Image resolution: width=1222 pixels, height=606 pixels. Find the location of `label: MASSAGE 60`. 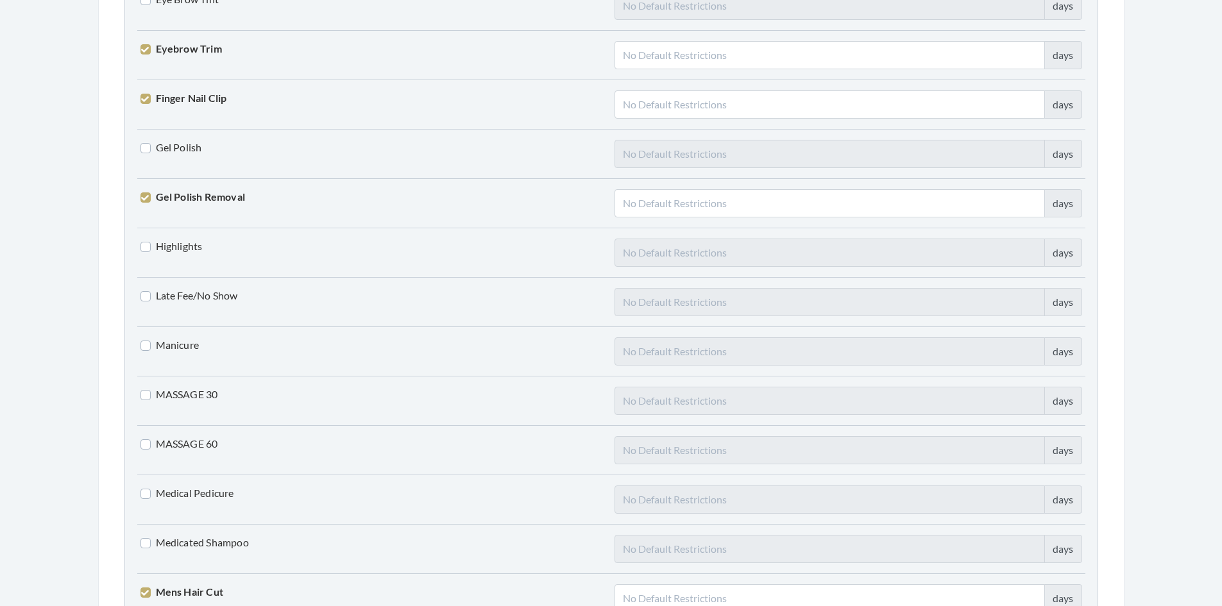

label: MASSAGE 60 is located at coordinates (179, 444).